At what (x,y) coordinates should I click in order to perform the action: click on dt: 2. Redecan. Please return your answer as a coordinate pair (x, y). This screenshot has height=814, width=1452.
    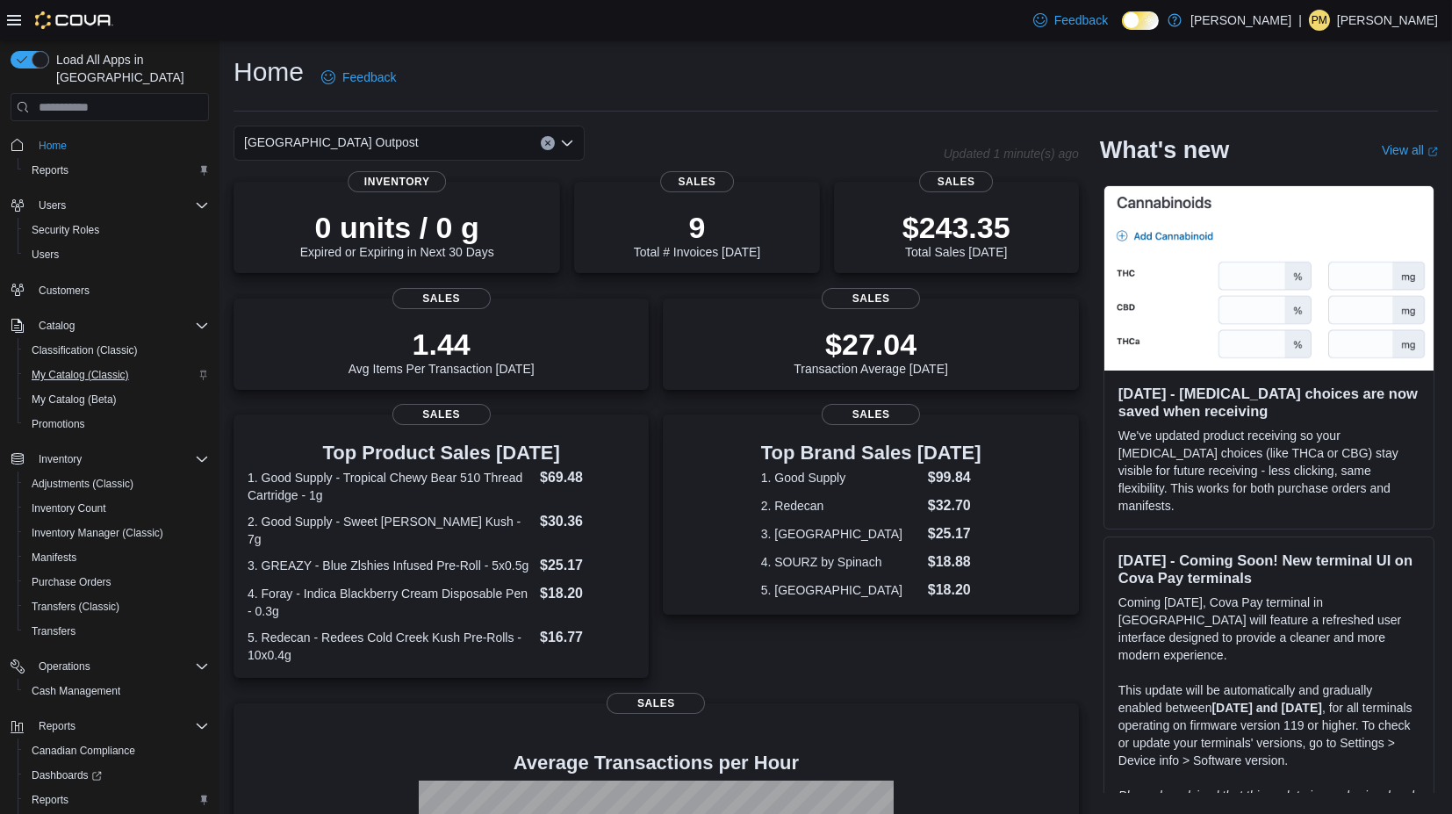
    Looking at the image, I should click on (841, 506).